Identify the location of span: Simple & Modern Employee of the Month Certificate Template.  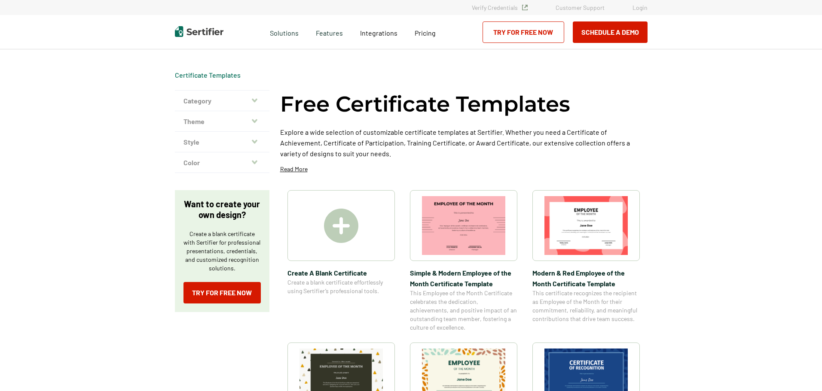
(464, 278).